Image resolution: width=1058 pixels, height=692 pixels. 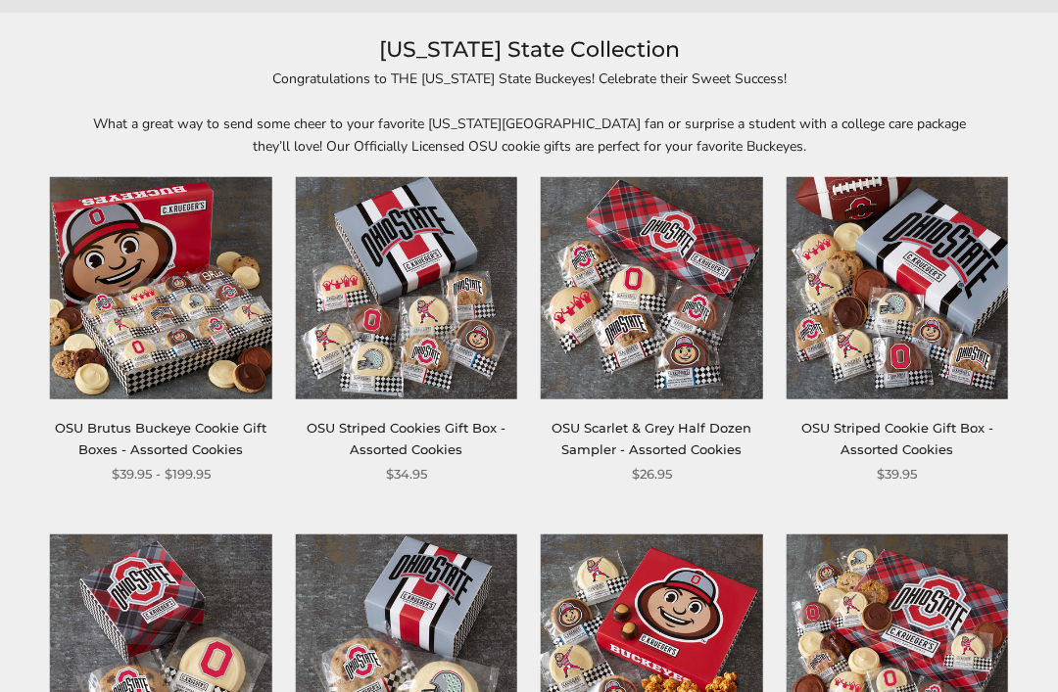 I want to click on span: $26.95, so click(x=651, y=475).